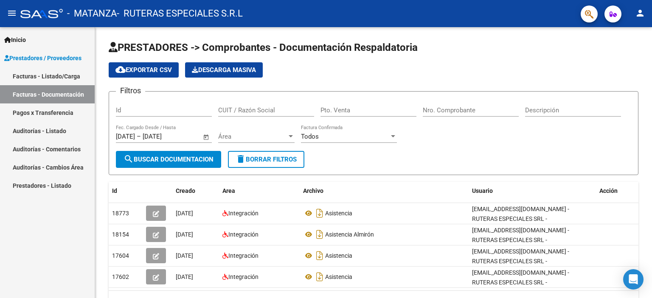 Image resolution: width=652 pixels, height=298 pixels. I want to click on span: Usuario, so click(482, 191).